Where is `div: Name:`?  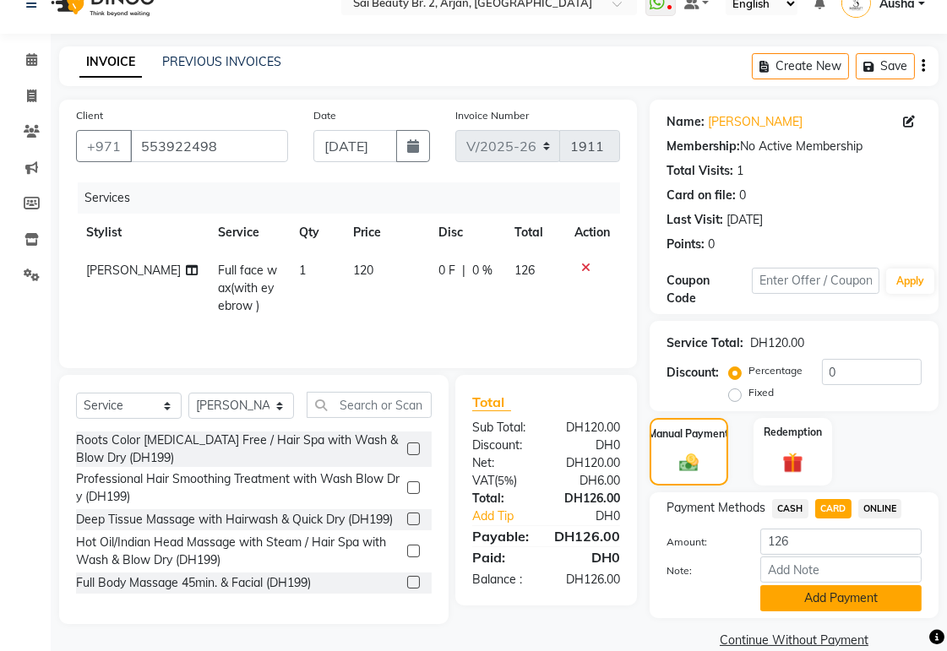 div: Name: is located at coordinates (685, 122).